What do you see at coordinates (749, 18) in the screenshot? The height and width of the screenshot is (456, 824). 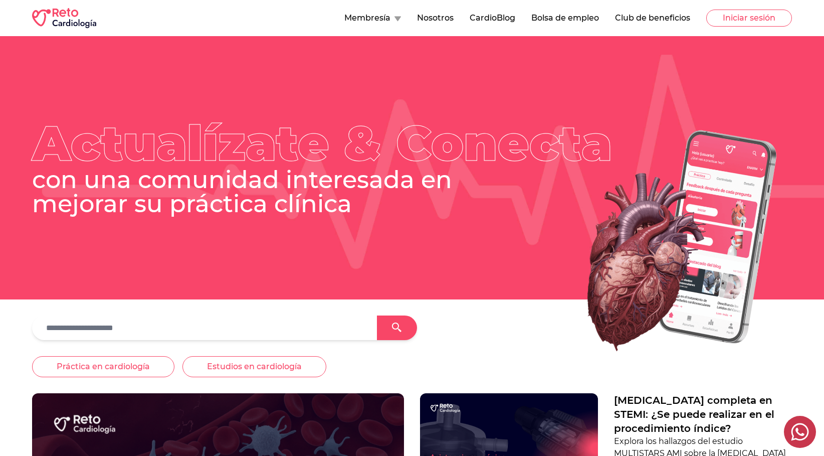 I see `a: Iniciar sesión` at bounding box center [749, 18].